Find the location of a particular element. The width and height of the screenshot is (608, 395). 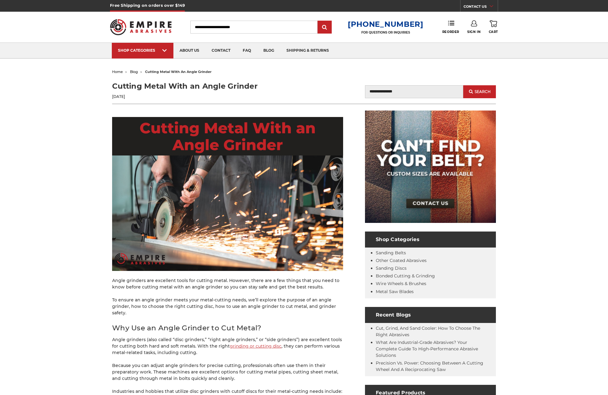

button: Search is located at coordinates (480, 92).